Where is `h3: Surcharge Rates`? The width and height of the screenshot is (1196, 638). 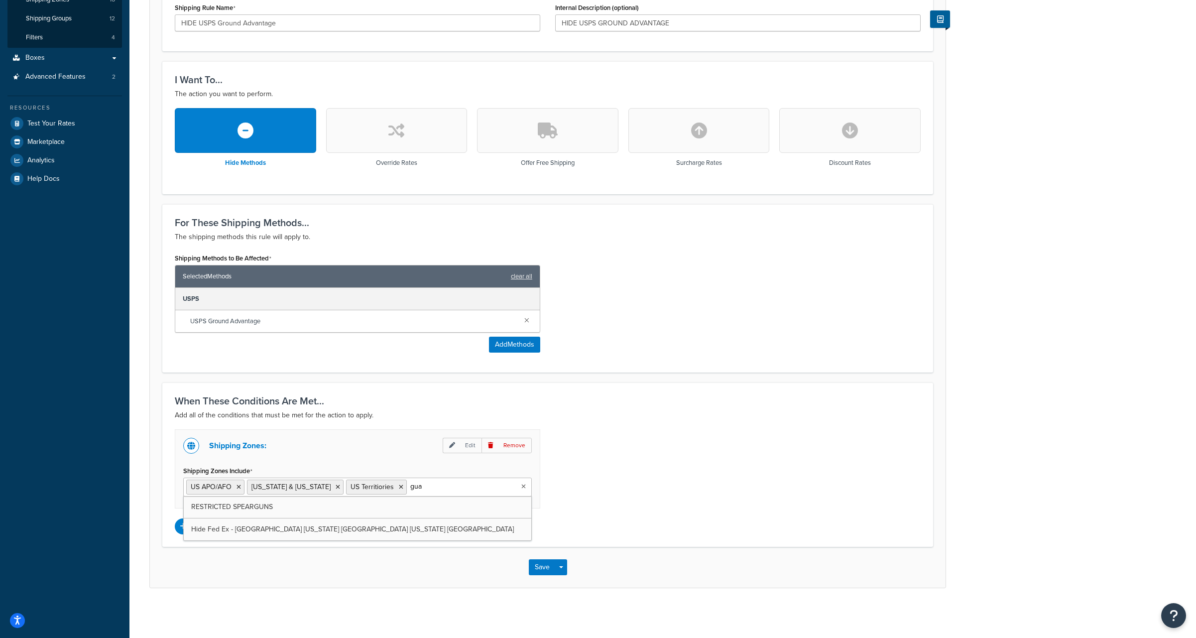
h3: Surcharge Rates is located at coordinates (699, 163).